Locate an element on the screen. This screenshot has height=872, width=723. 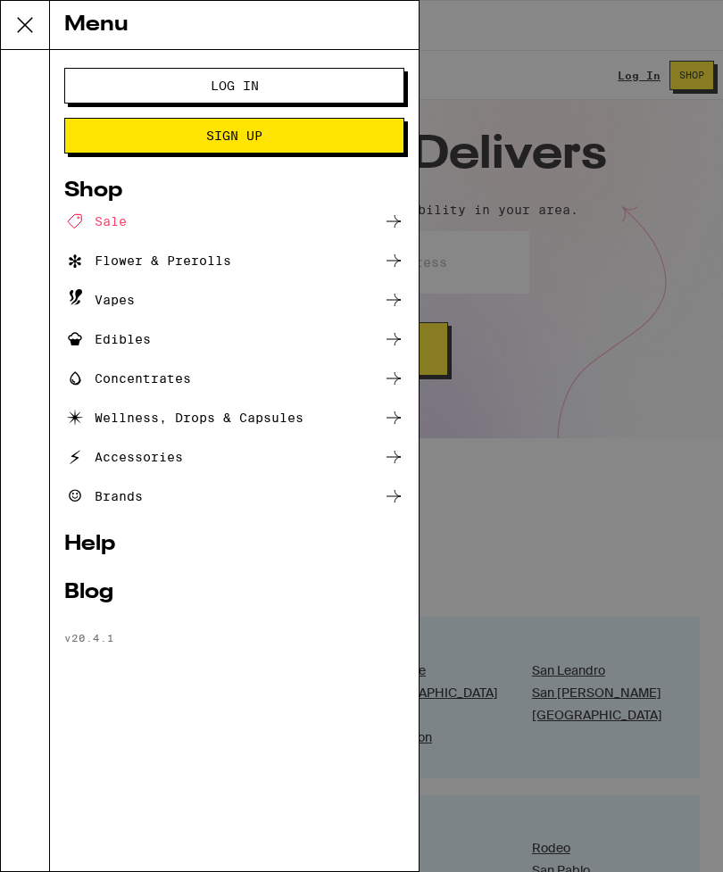
div: Concentrates is located at coordinates (128, 378).